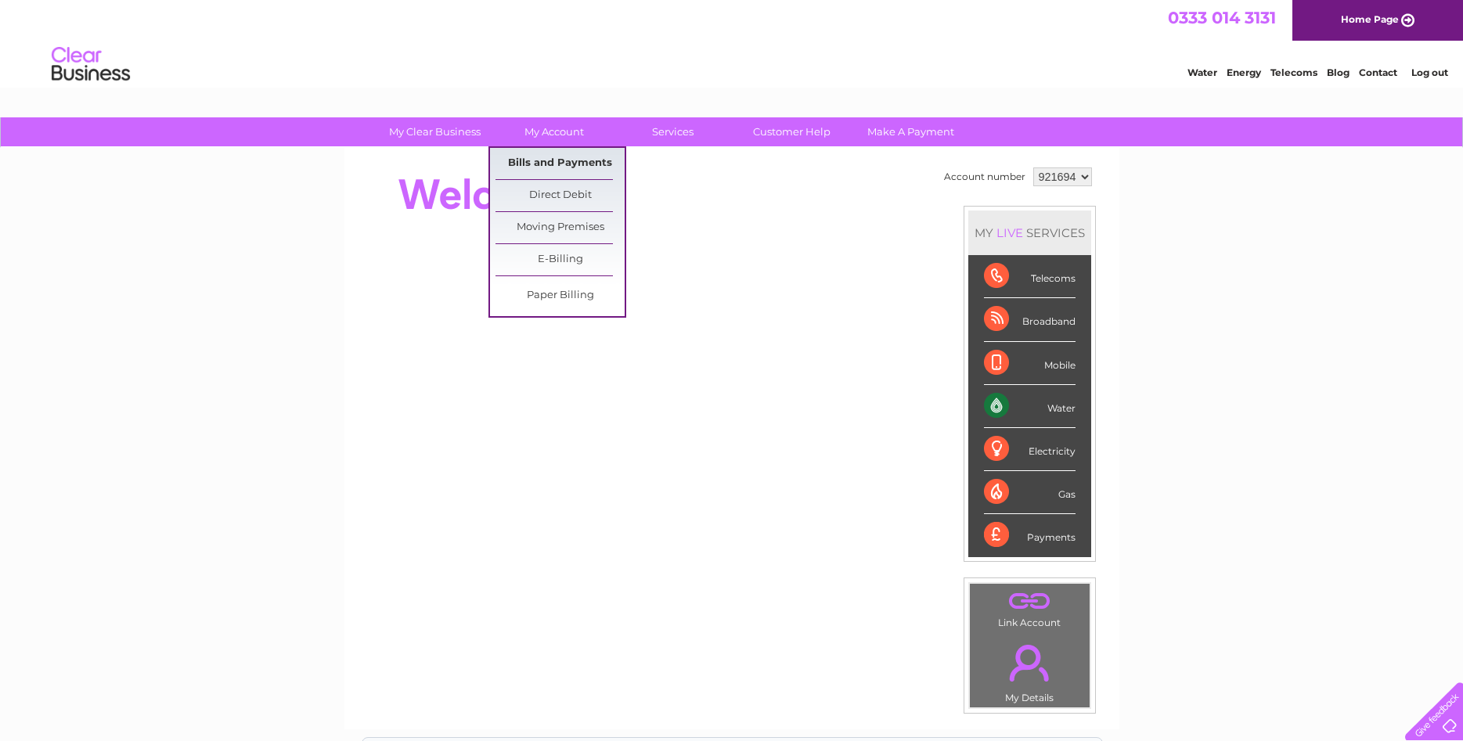 This screenshot has width=1463, height=741. Describe the element at coordinates (1029, 607) in the screenshot. I see `td: Link Account` at that location.